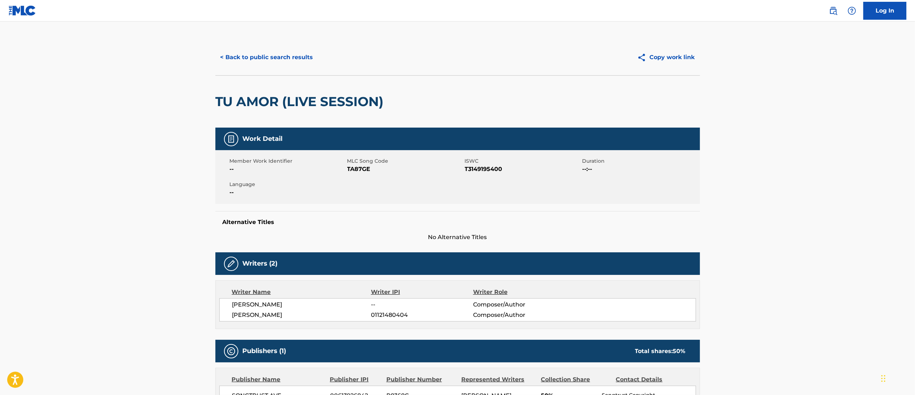 The height and width of the screenshot is (395, 915). Describe the element at coordinates (422, 315) in the screenshot. I see `span: 01121480404` at that location.